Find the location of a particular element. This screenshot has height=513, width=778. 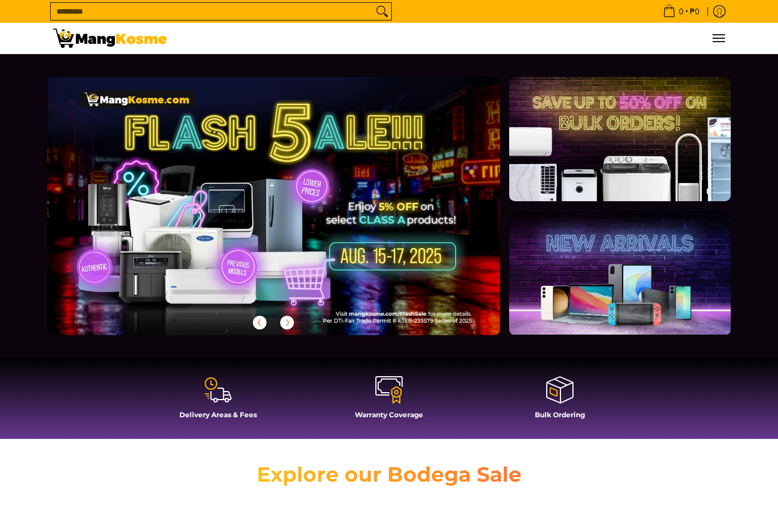

nav: Main Menu is located at coordinates (452, 38).